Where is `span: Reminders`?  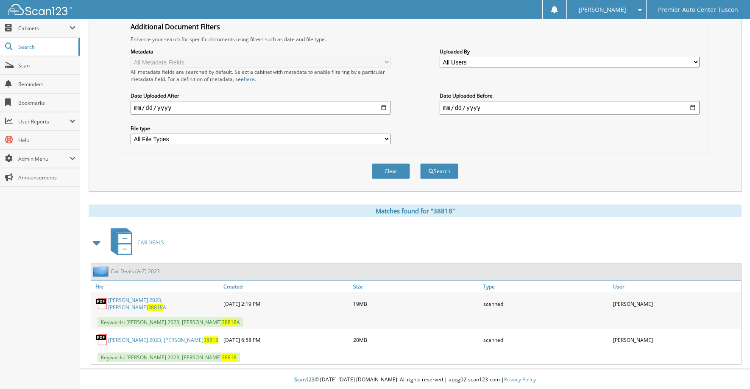 span: Reminders is located at coordinates (47, 84).